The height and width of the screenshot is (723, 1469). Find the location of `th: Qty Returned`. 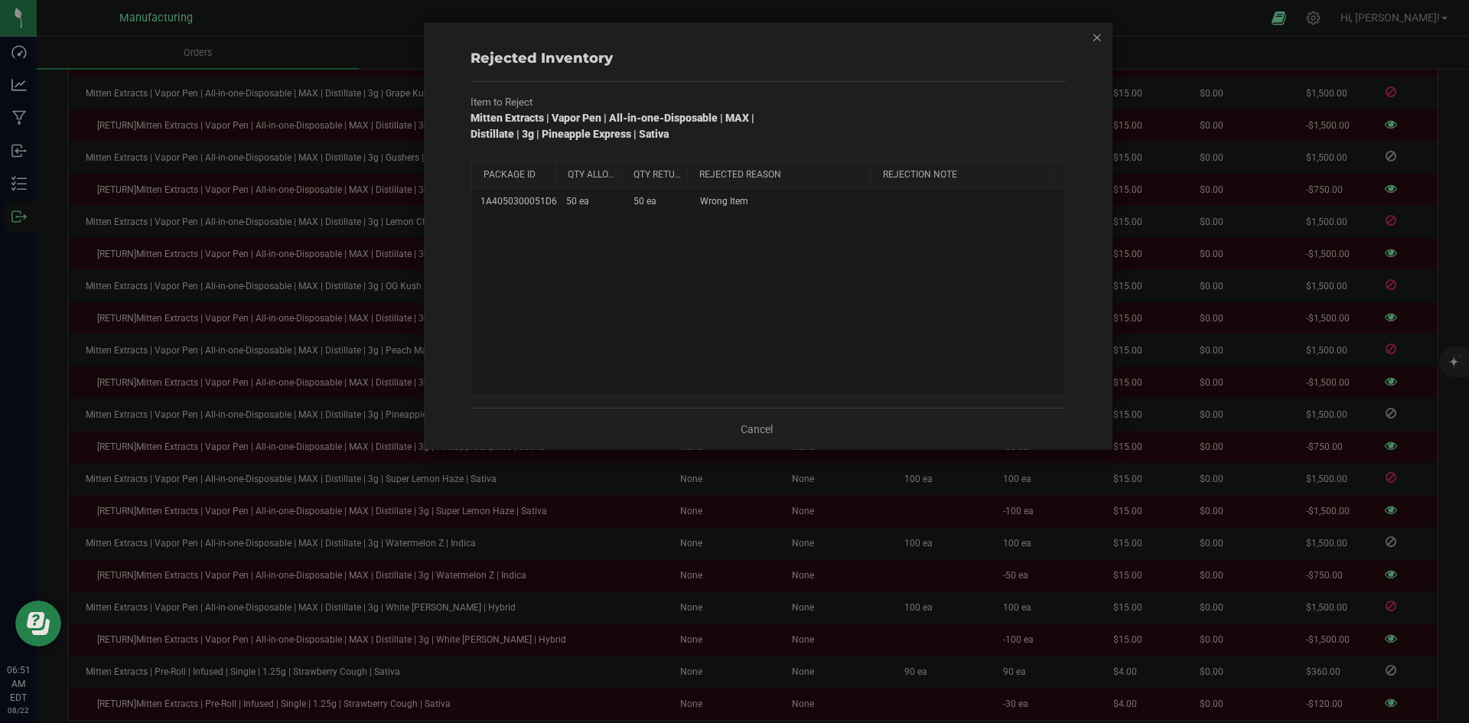

th: Qty Returned is located at coordinates (654, 175).